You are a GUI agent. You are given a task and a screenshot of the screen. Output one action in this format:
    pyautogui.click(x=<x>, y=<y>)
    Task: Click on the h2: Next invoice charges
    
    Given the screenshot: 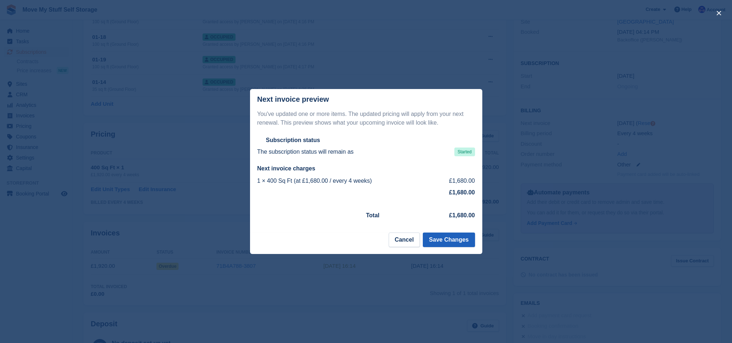 What is the action you would take?
    pyautogui.click(x=366, y=168)
    